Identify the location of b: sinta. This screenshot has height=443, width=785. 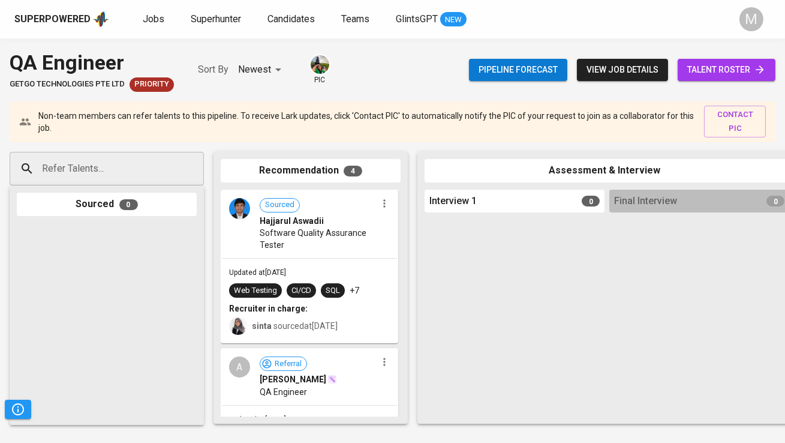
(262, 326).